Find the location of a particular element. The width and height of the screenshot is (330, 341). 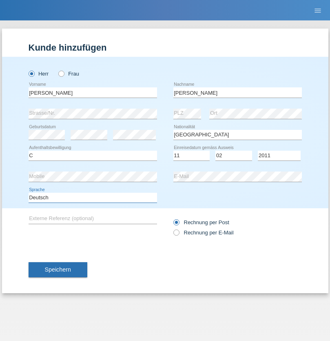

input: Frau is located at coordinates (61, 73).